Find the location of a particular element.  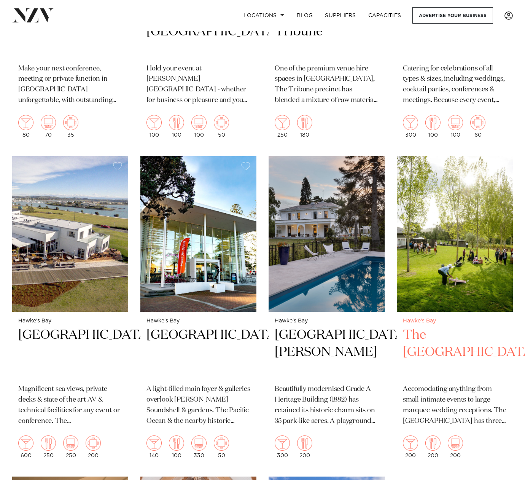

p: Catering for celebrations of all types & sizes, including weddings, cocktail parties, conferences... is located at coordinates (455, 85).